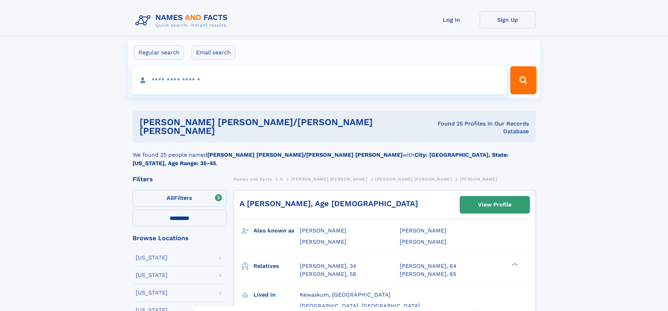  What do you see at coordinates (277, 266) in the screenshot?
I see `h3: Relatives` at bounding box center [277, 266].